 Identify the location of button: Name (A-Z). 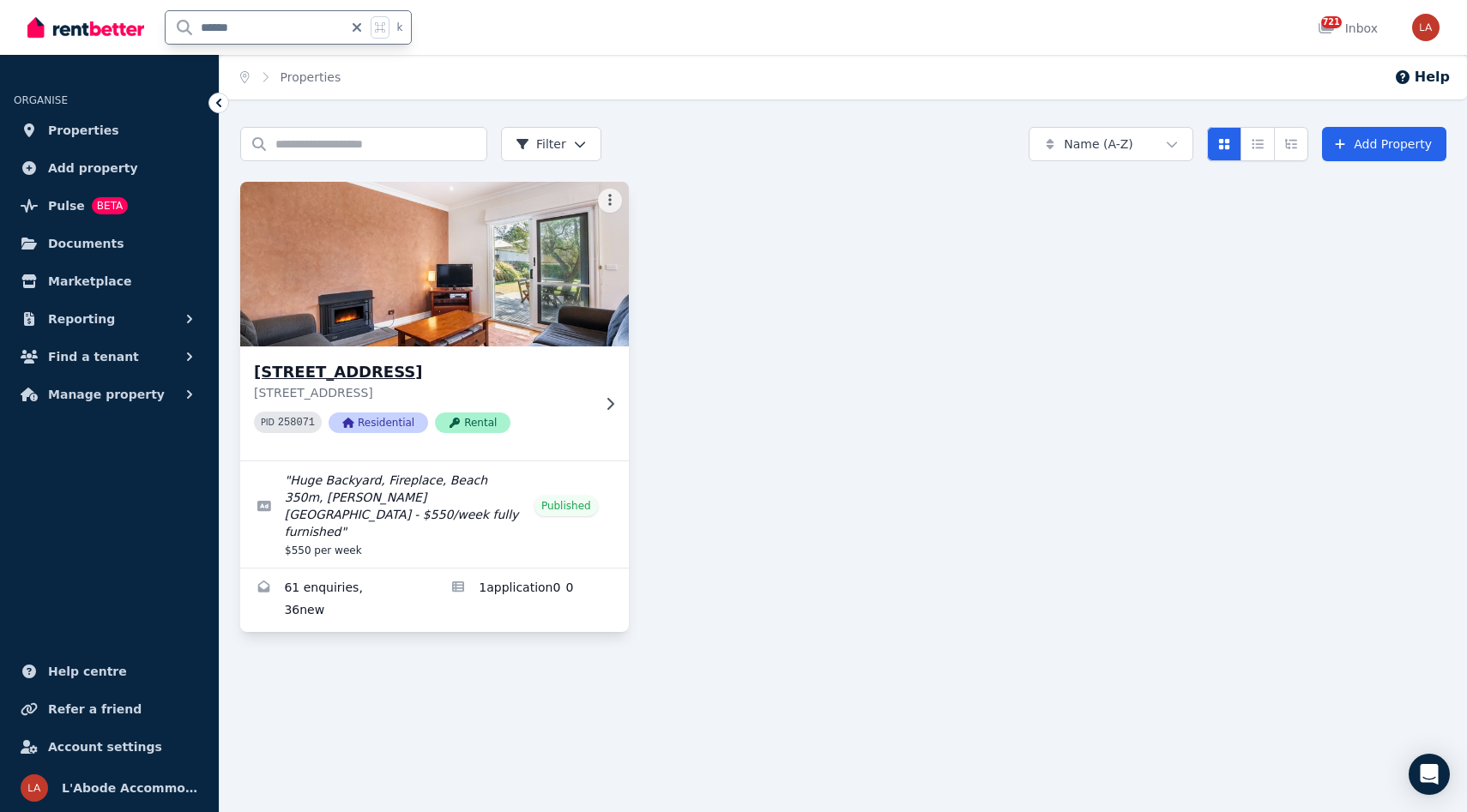
(1110, 144).